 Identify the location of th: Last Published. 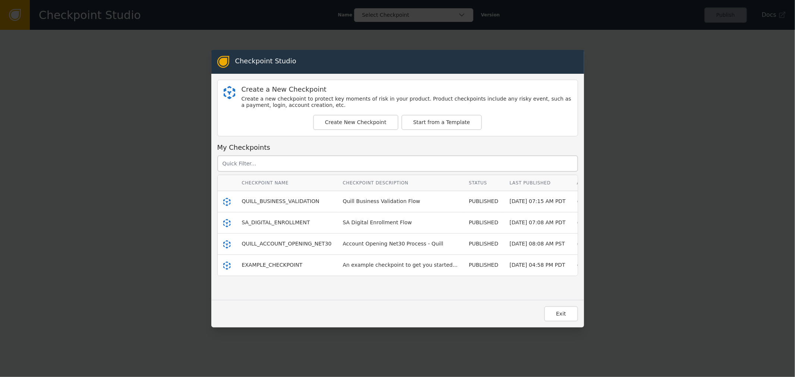
(538, 183).